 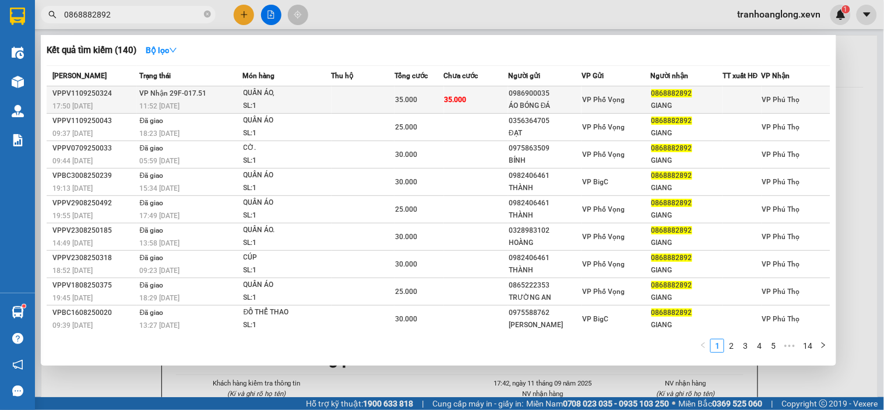 I want to click on div: ÁO BÓNG ĐÁ, so click(x=545, y=105).